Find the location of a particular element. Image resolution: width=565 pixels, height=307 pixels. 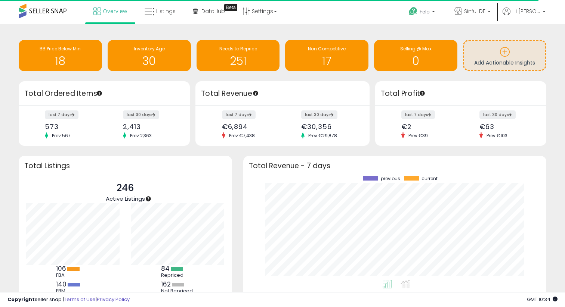

b: 84 is located at coordinates (165, 269).